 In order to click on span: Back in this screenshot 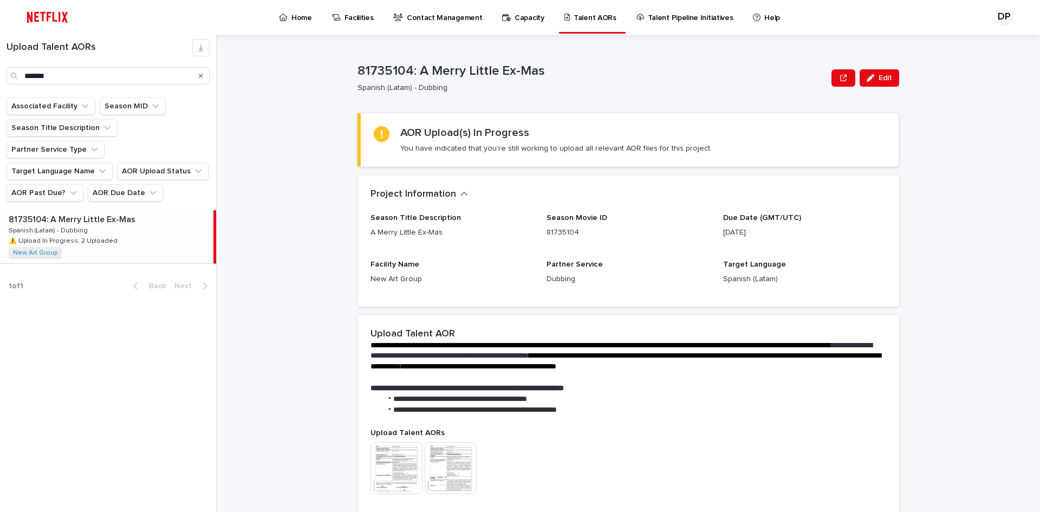, I will do `click(154, 286)`.